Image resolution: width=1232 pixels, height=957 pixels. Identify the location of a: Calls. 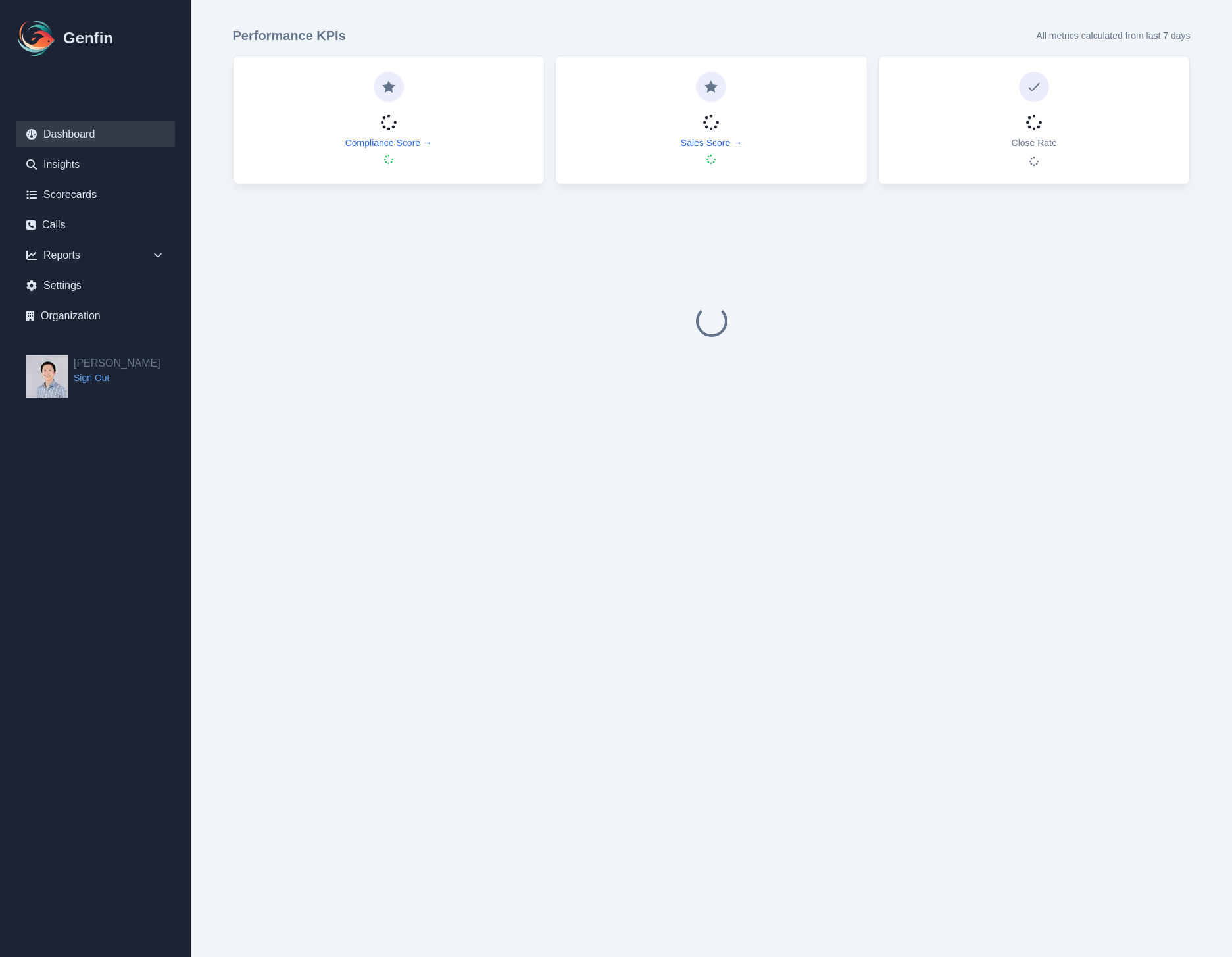
(95, 225).